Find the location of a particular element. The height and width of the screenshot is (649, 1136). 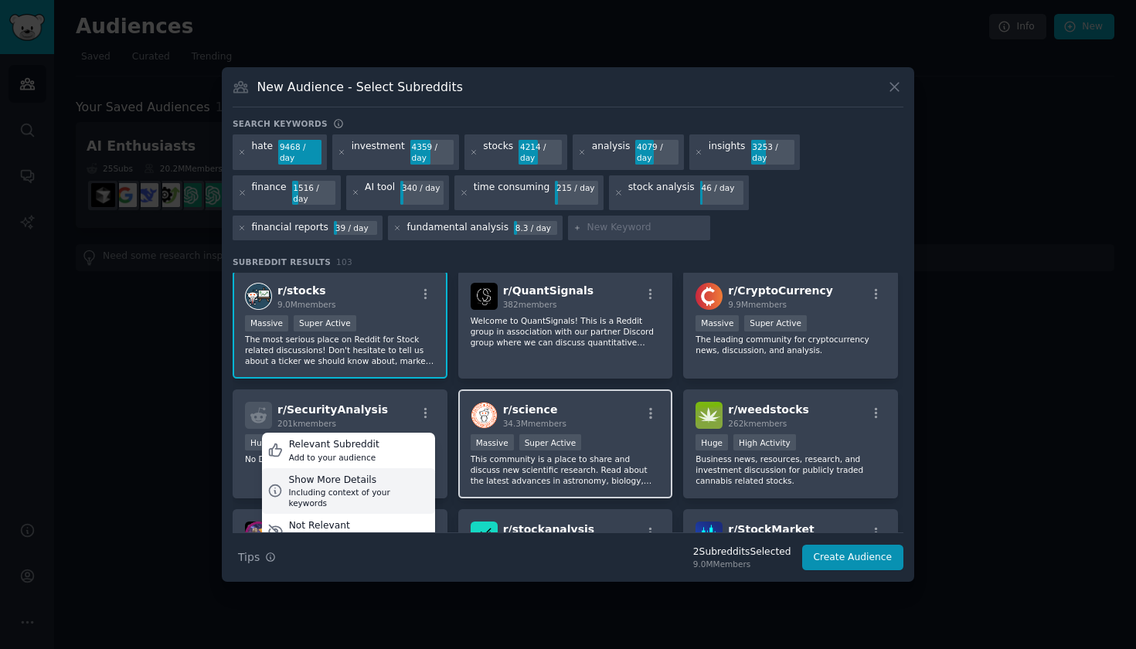

div: Not Relevant is located at coordinates (340, 526).